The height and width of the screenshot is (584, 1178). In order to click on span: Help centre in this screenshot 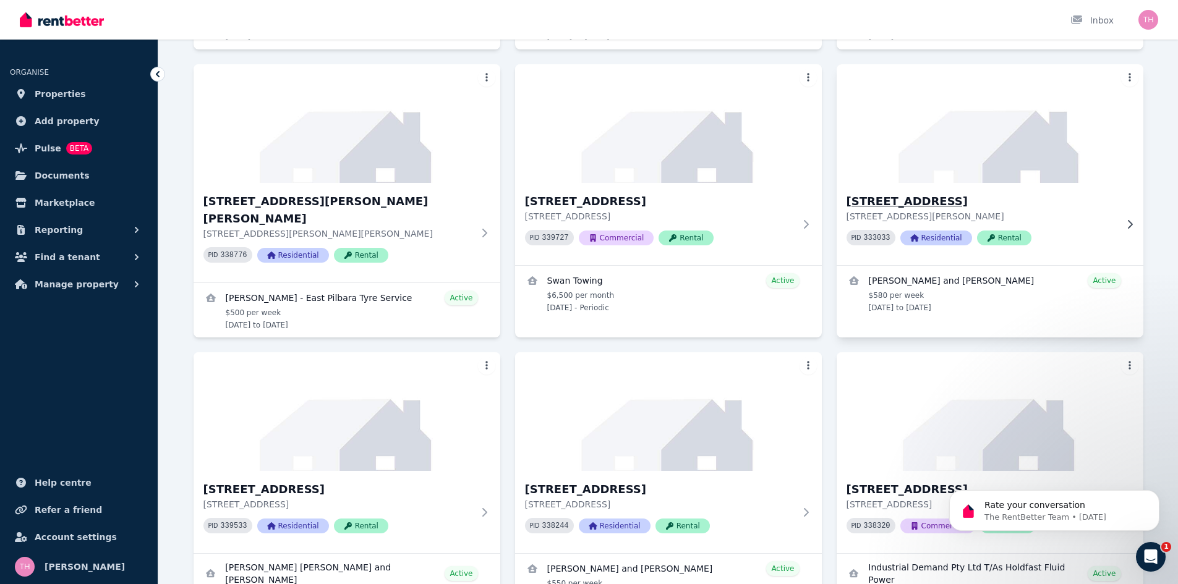, I will do `click(63, 483)`.